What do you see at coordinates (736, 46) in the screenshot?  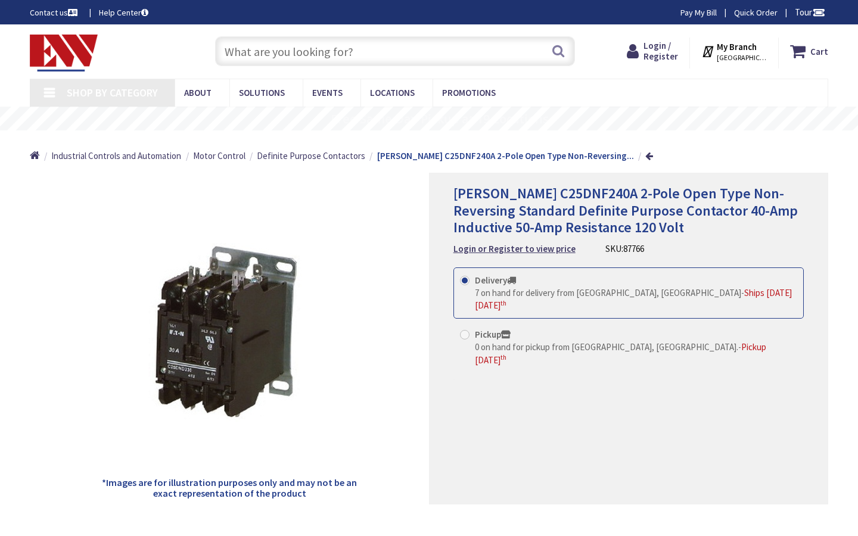 I see `strong: My Branch` at bounding box center [736, 46].